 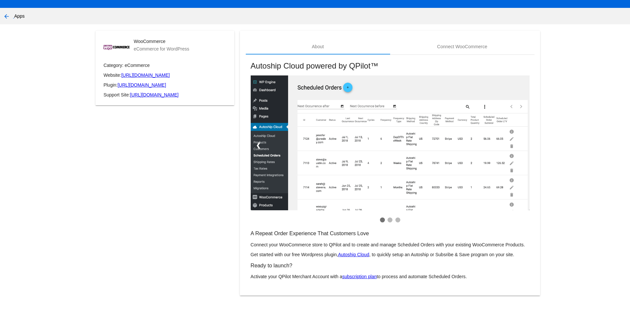 I want to click on h3: Ready to launch?, so click(x=390, y=266).